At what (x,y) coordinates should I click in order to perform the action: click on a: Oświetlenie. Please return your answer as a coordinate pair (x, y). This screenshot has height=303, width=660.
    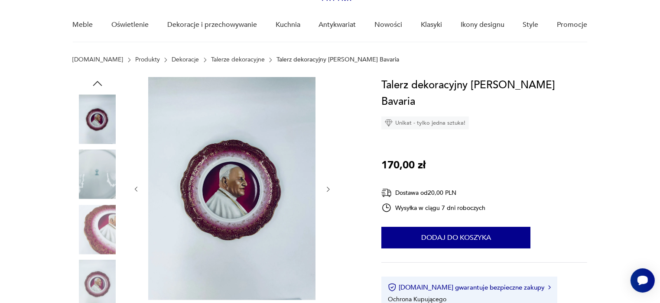
    Looking at the image, I should click on (130, 25).